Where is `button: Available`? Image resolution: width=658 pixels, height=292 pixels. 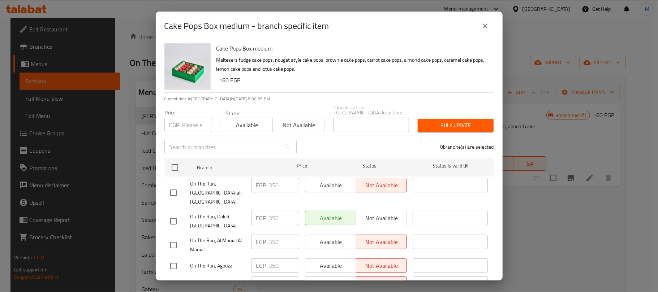 button: Available is located at coordinates (247, 125).